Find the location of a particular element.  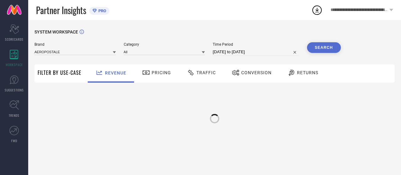

input: Select time period is located at coordinates (256, 52).